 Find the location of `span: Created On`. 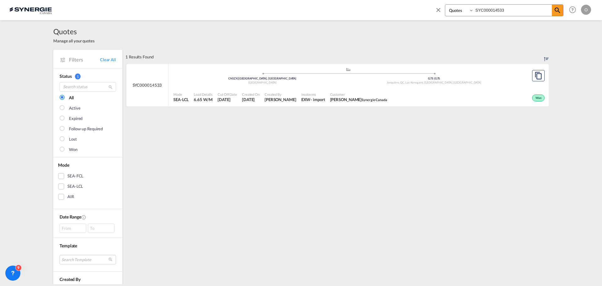

span: Created On is located at coordinates (251, 94).